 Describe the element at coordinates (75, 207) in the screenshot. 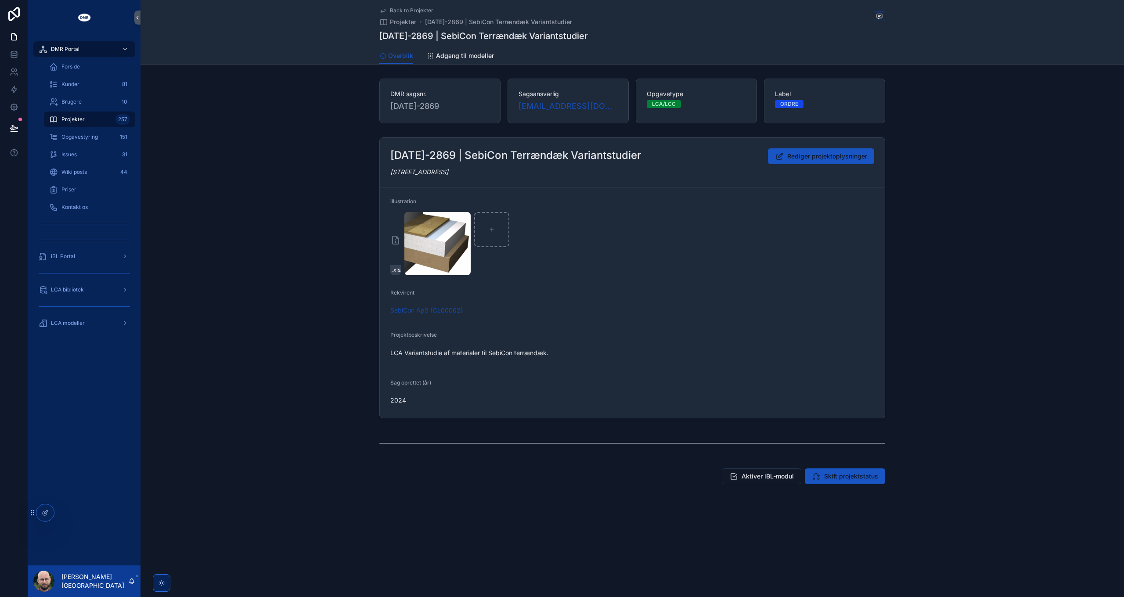

I see `span: Kontakt os` at that location.